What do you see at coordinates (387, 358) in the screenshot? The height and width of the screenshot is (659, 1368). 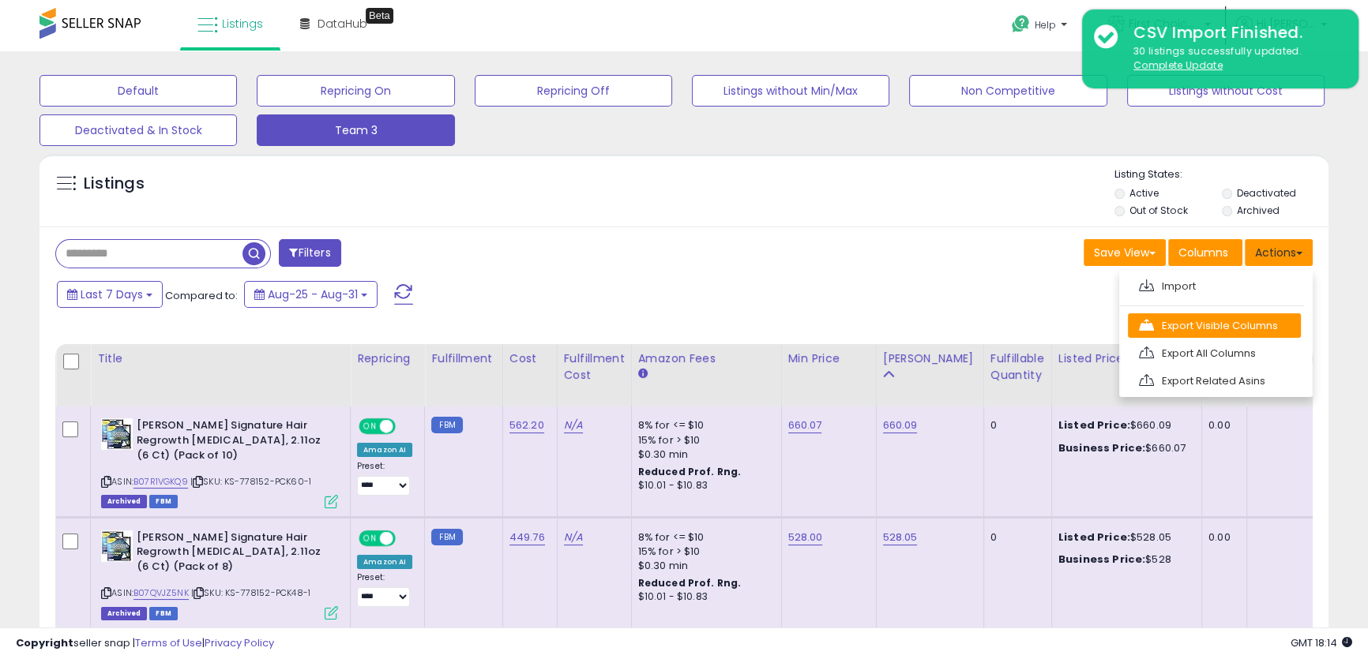 I see `div: Repricing` at bounding box center [387, 358].